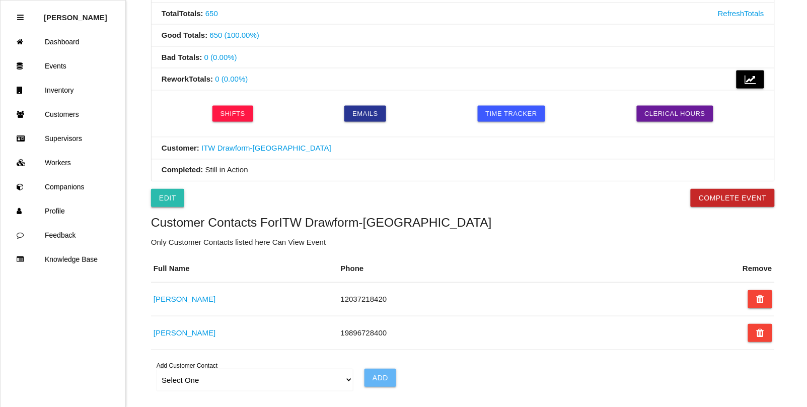 This screenshot has height=407, width=807. I want to click on p: Rosie Blandino, so click(75, 14).